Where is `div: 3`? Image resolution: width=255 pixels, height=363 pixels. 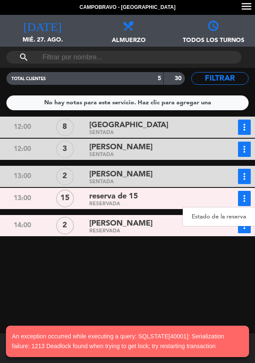 div: 3 is located at coordinates (65, 149).